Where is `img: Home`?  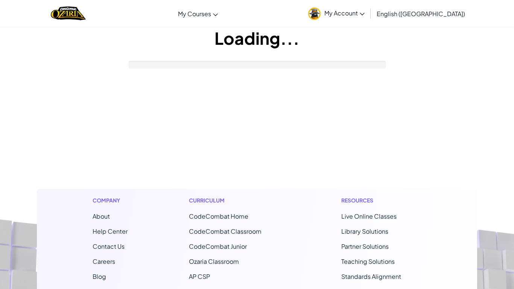 img: Home is located at coordinates (68, 13).